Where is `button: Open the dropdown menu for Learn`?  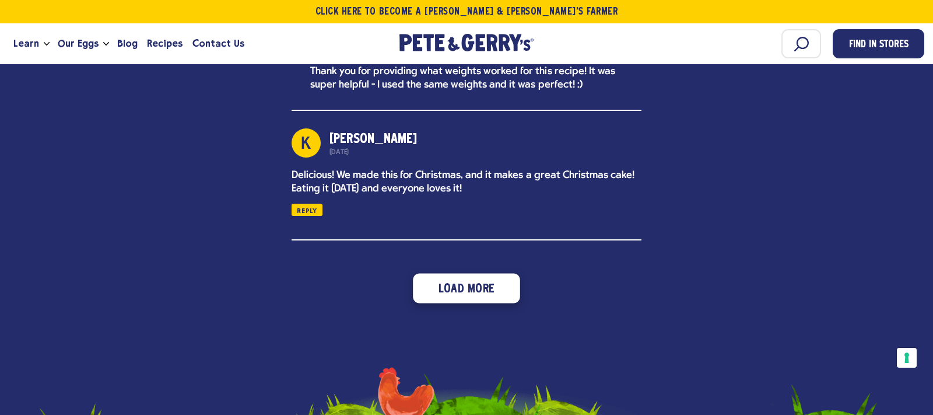
button: Open the dropdown menu for Learn is located at coordinates (47, 44).